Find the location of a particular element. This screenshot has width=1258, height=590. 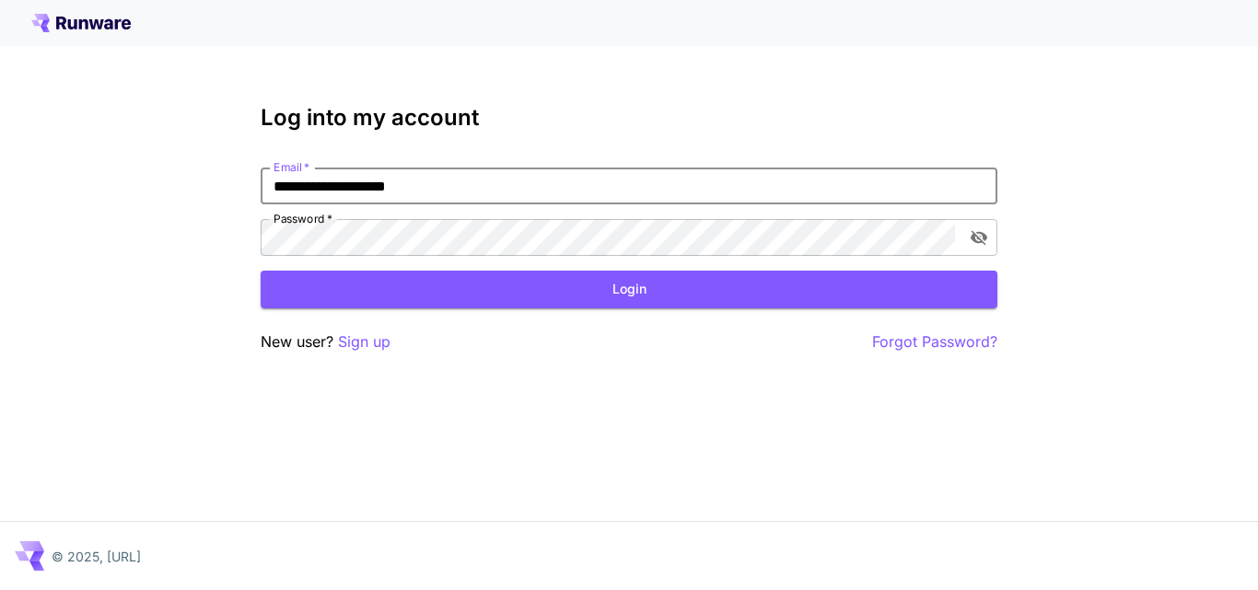

p: Forgot Password? is located at coordinates (934, 342).